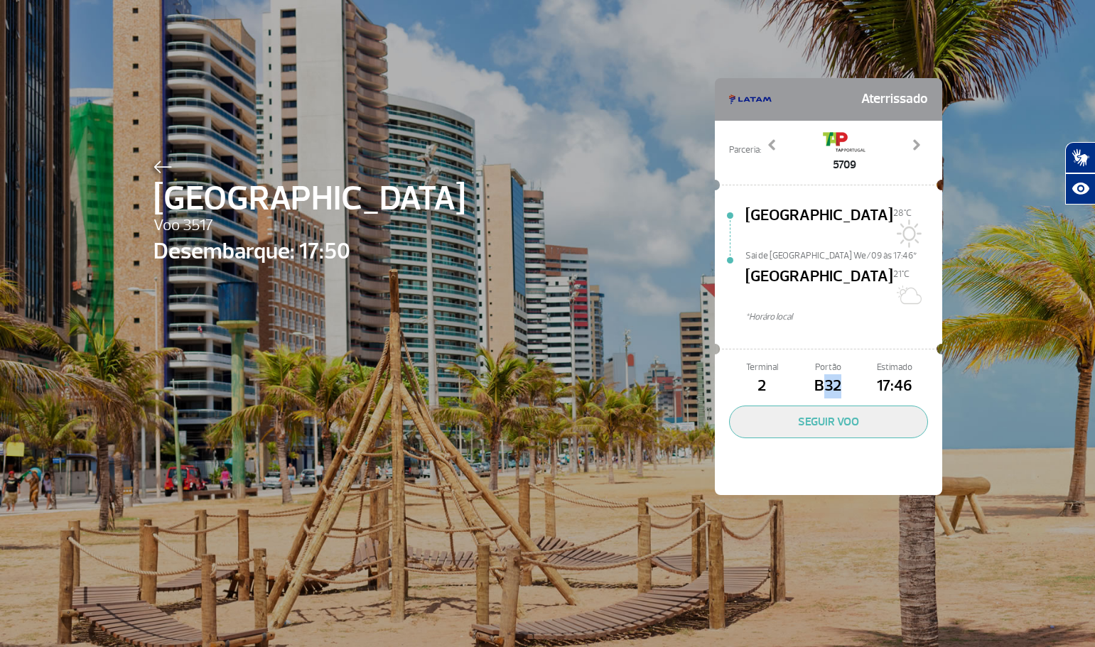 This screenshot has height=647, width=1095. Describe the element at coordinates (1080, 173) in the screenshot. I see `div: Plugin de acessibilidade da Hand Talk.` at that location.